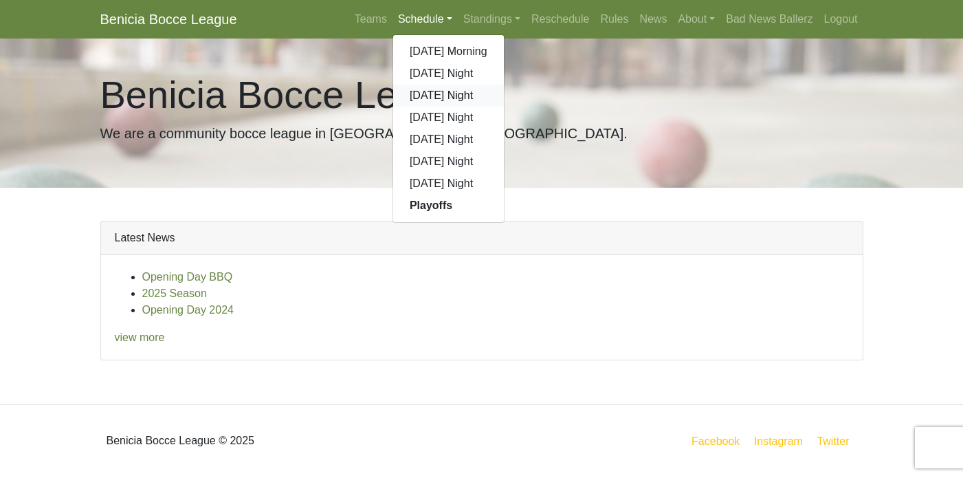  Describe the element at coordinates (168, 19) in the screenshot. I see `a: Benicia Bocce League` at that location.